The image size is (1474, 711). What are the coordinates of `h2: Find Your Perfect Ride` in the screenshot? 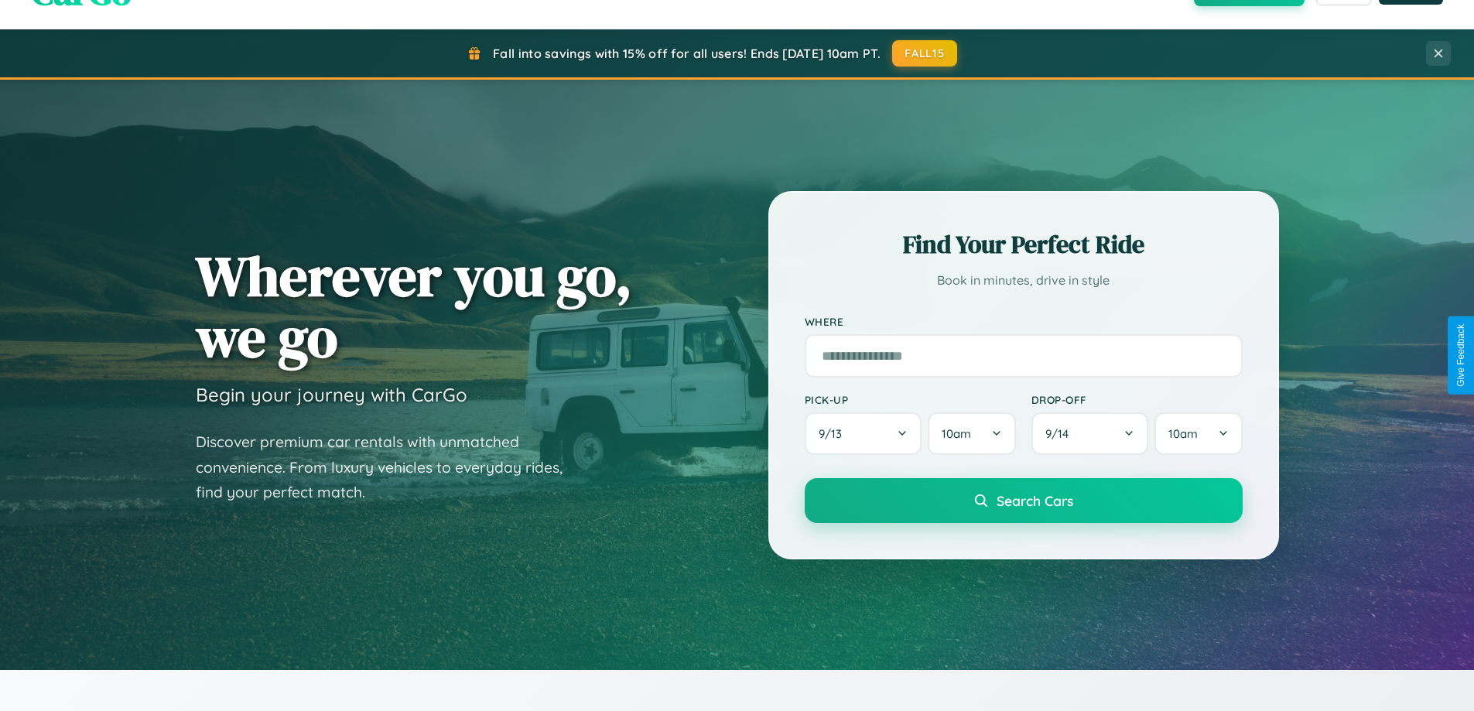 It's located at (1024, 245).